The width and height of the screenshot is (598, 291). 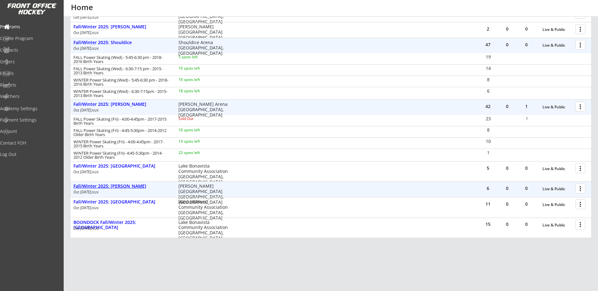 I want to click on div: Fall/Winter 2025: Shouldice, so click(x=123, y=43).